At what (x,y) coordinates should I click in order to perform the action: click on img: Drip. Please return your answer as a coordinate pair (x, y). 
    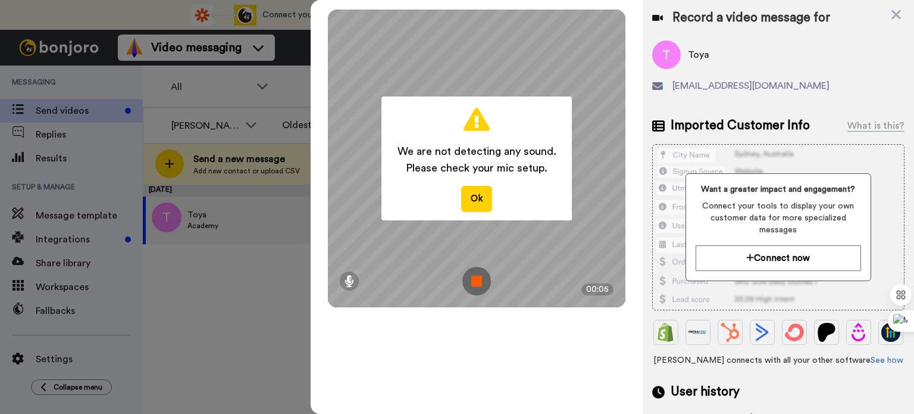
    Looking at the image, I should click on (859, 332).